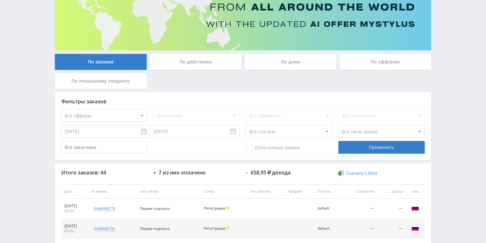 The height and width of the screenshot is (243, 486). Describe the element at coordinates (169, 191) in the screenshot. I see `th: Тип заказа` at that location.